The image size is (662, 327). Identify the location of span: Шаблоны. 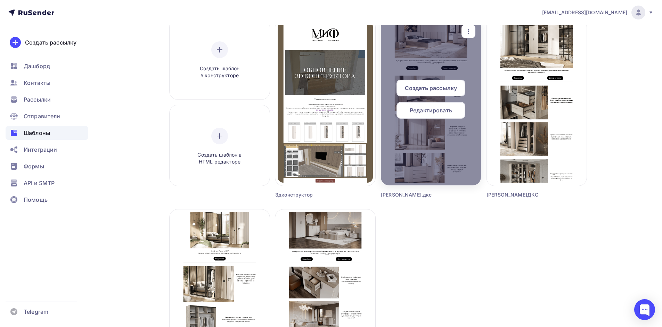
(37, 133).